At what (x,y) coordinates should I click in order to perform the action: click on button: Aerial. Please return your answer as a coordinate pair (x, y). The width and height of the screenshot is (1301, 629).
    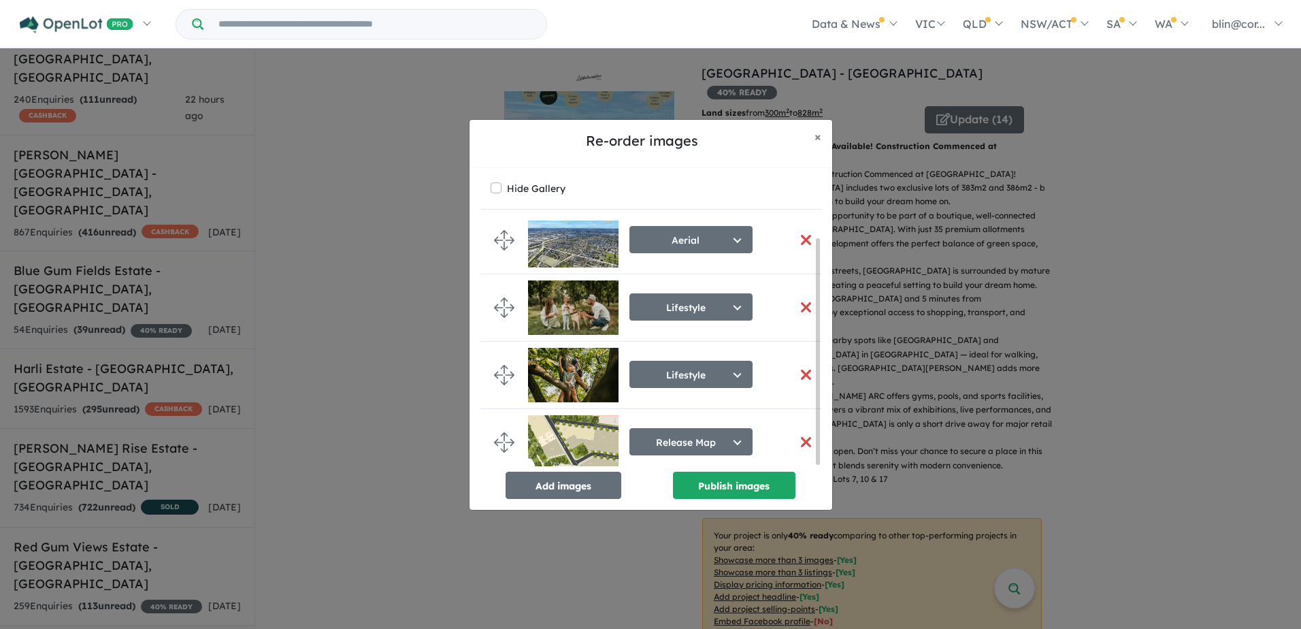
    Looking at the image, I should click on (691, 240).